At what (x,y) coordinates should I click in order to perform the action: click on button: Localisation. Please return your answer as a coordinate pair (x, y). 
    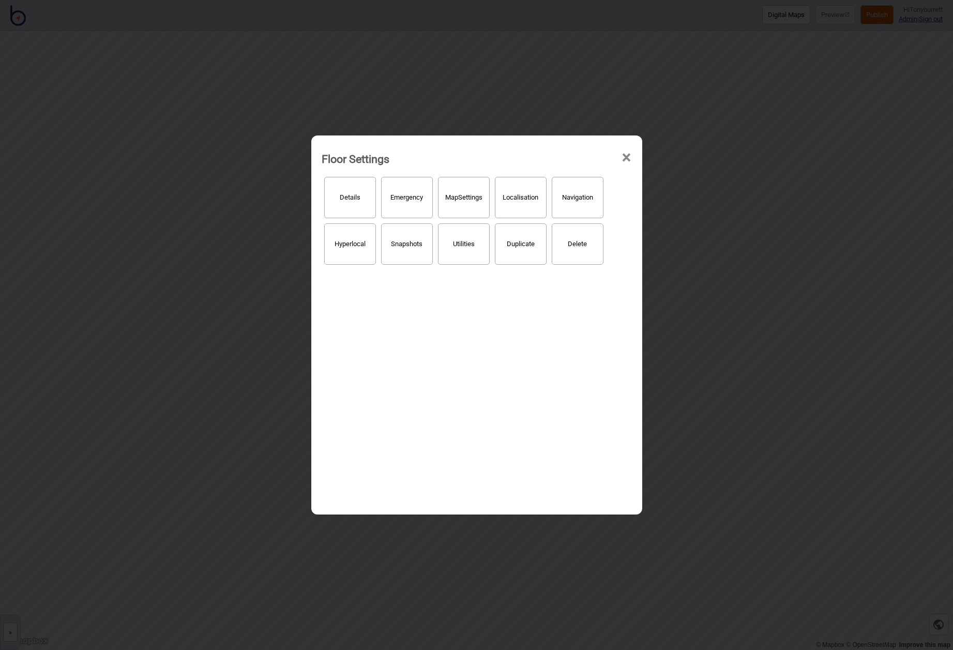
    Looking at the image, I should click on (521, 197).